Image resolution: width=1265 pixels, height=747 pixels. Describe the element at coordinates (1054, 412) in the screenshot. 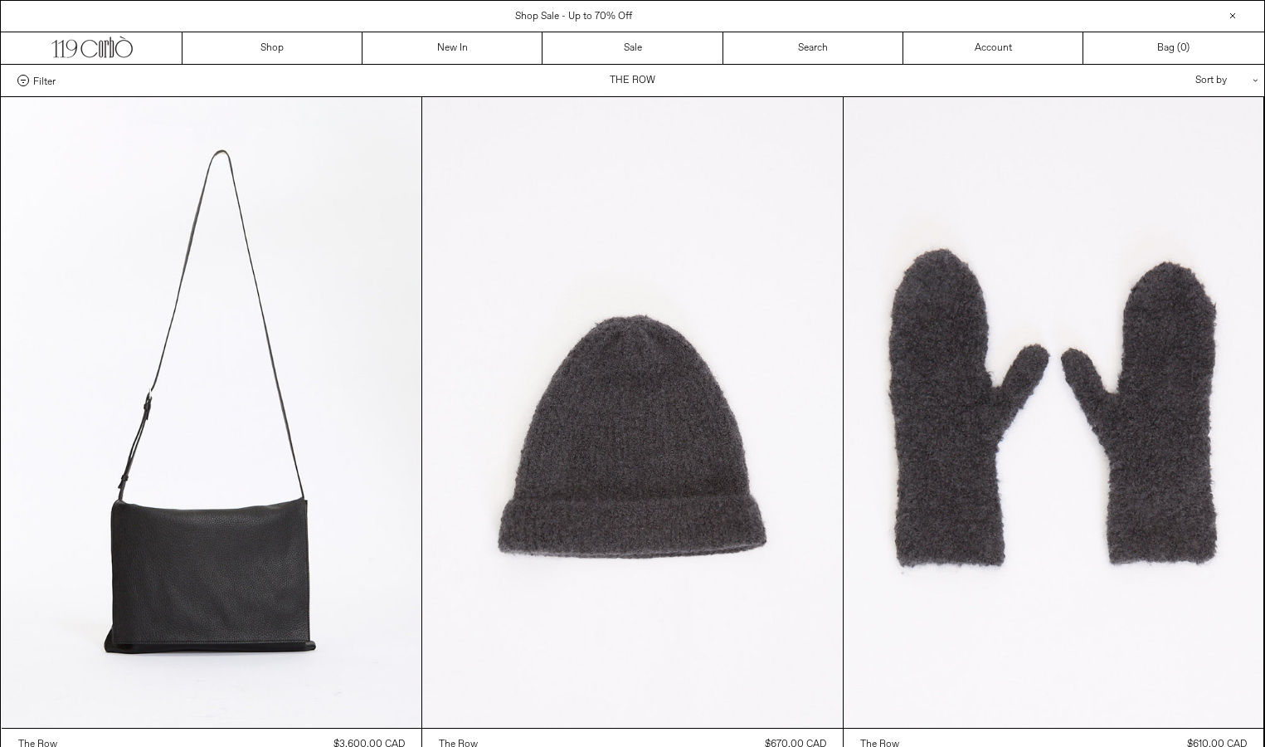

I see `img: The Row Ladislas Mittens in faded black` at that location.